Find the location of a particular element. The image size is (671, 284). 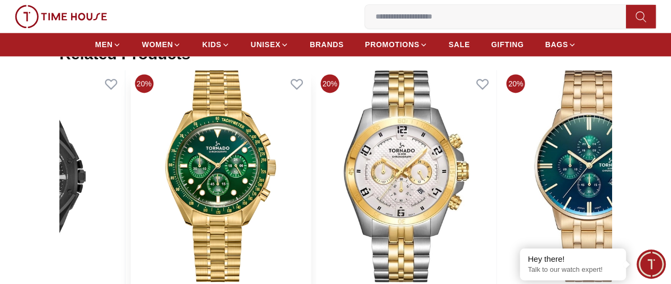

img: Tornado Celestia Chrono Men's White Dial Chronograph Watch - T3149B-TBTW is located at coordinates (406, 176).